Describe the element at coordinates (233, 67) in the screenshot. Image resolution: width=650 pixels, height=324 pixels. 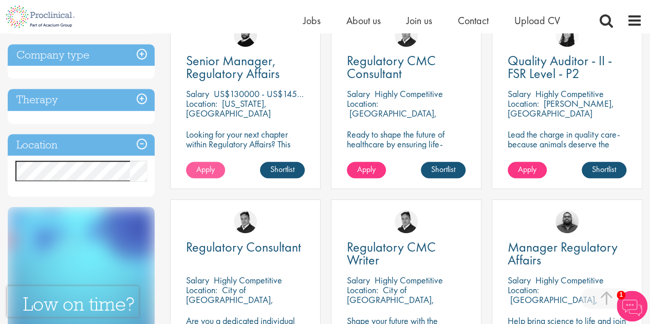
I see `span: Senior Manager, Regulatory Affairs` at that location.